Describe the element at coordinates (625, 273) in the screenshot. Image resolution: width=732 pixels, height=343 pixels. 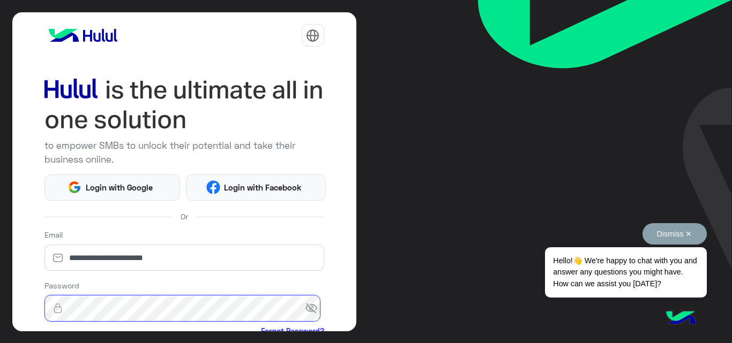
I see `span: Hello!👋 We're happy to chat with you and answer any questions you might have. How can we assist y...` at that location.